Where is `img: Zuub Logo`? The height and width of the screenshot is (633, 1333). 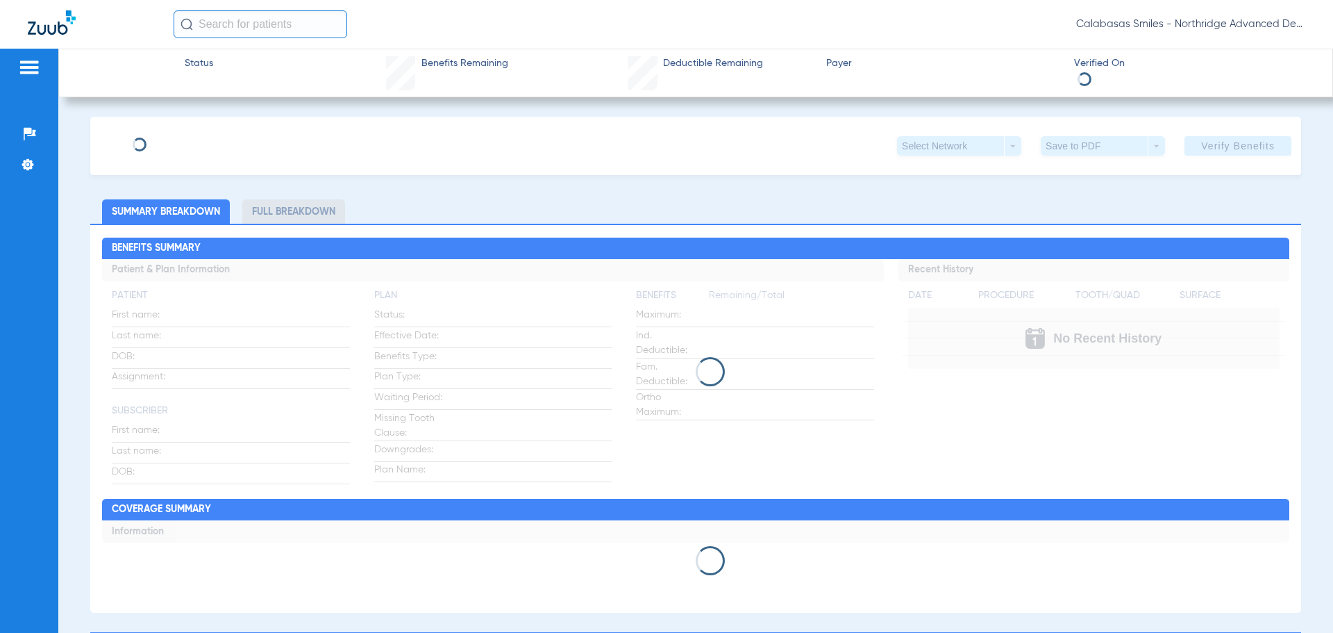
img: Zuub Logo is located at coordinates (51, 22).